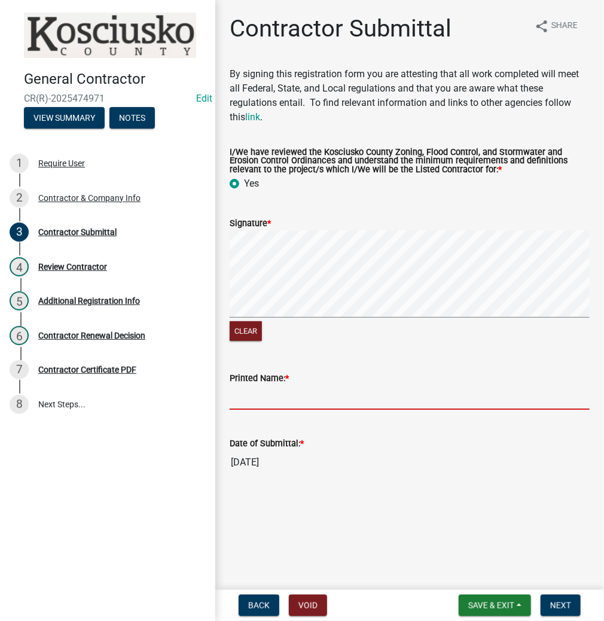 The height and width of the screenshot is (621, 604). Describe the element at coordinates (19, 370) in the screenshot. I see `div: 7` at that location.